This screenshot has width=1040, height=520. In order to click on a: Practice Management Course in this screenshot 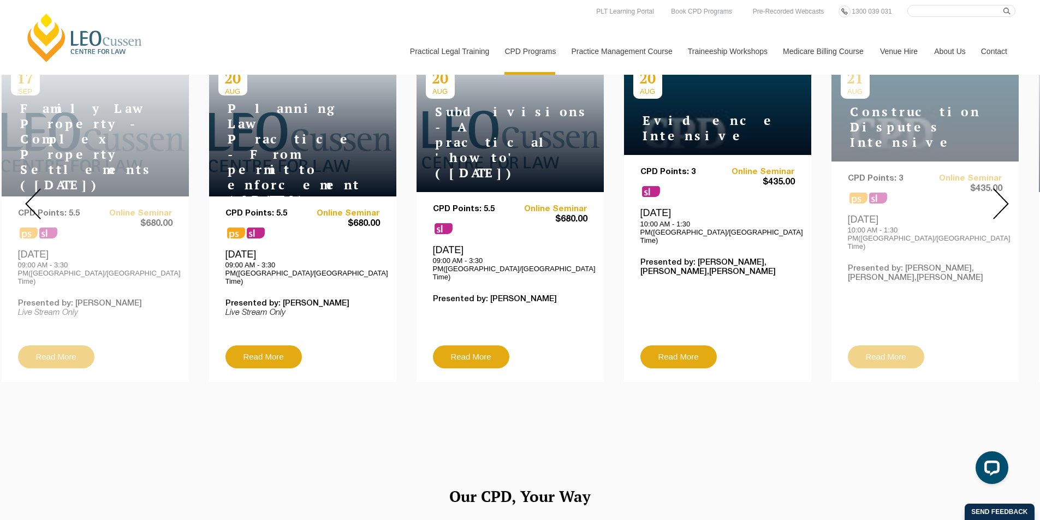, I will do `click(621, 51)`.